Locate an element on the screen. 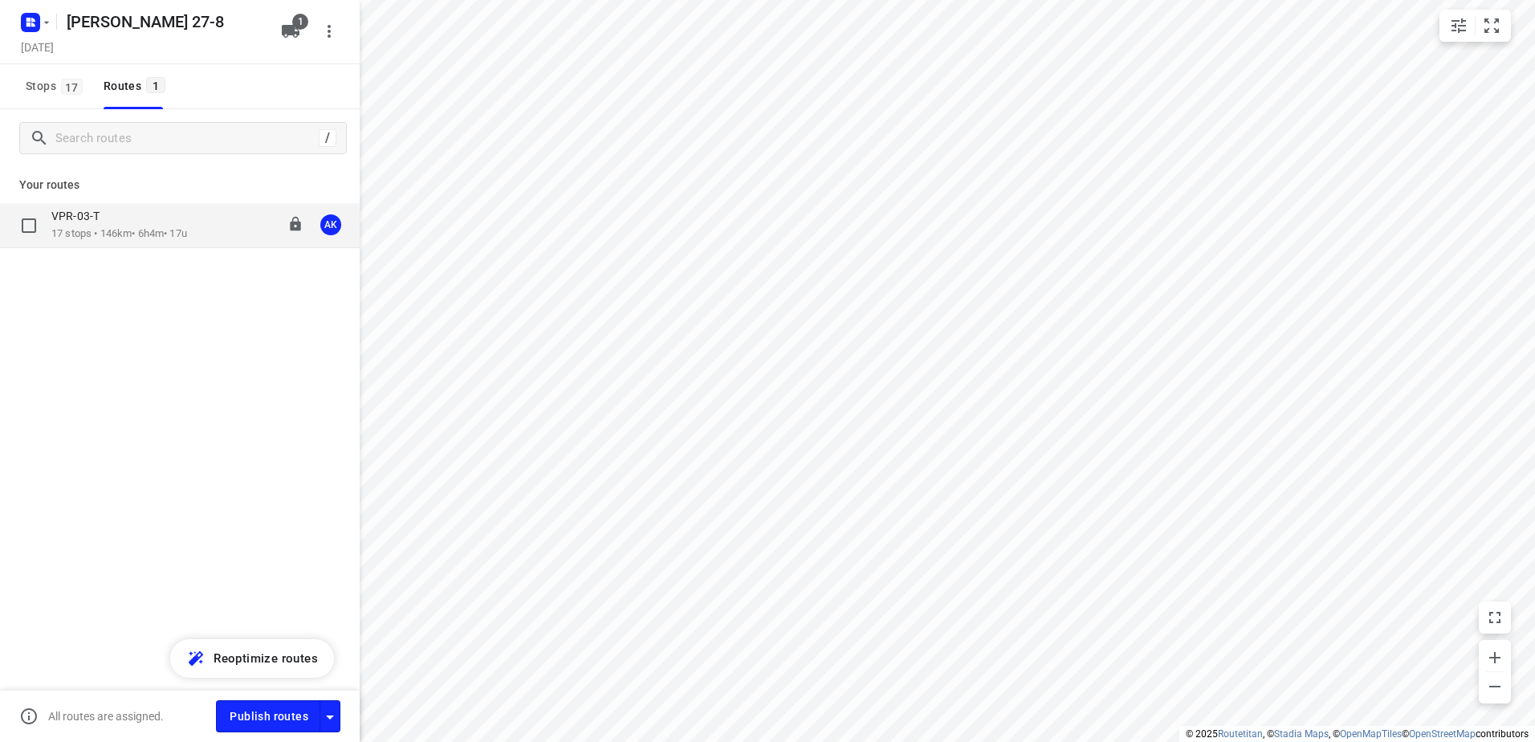 The image size is (1535, 742). a: Routetitan is located at coordinates (1241, 734).